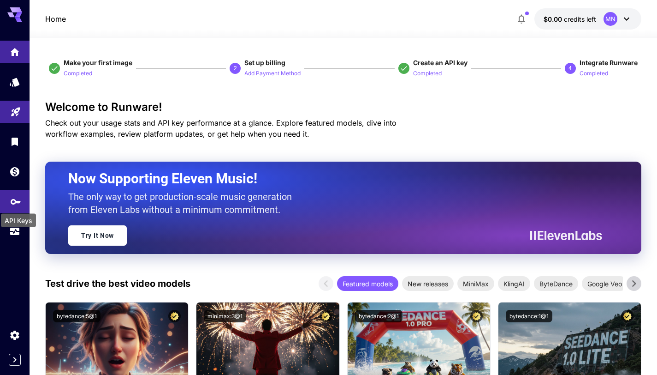  I want to click on p: 4, so click(570, 68).